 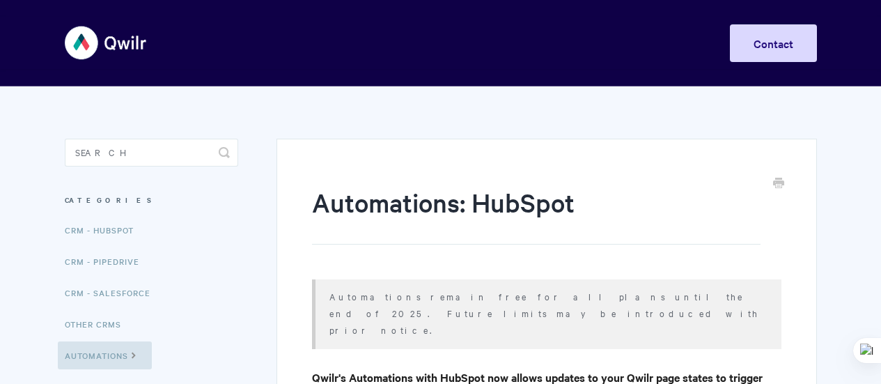 I want to click on a: CRM - Pipedrive, so click(x=107, y=261).